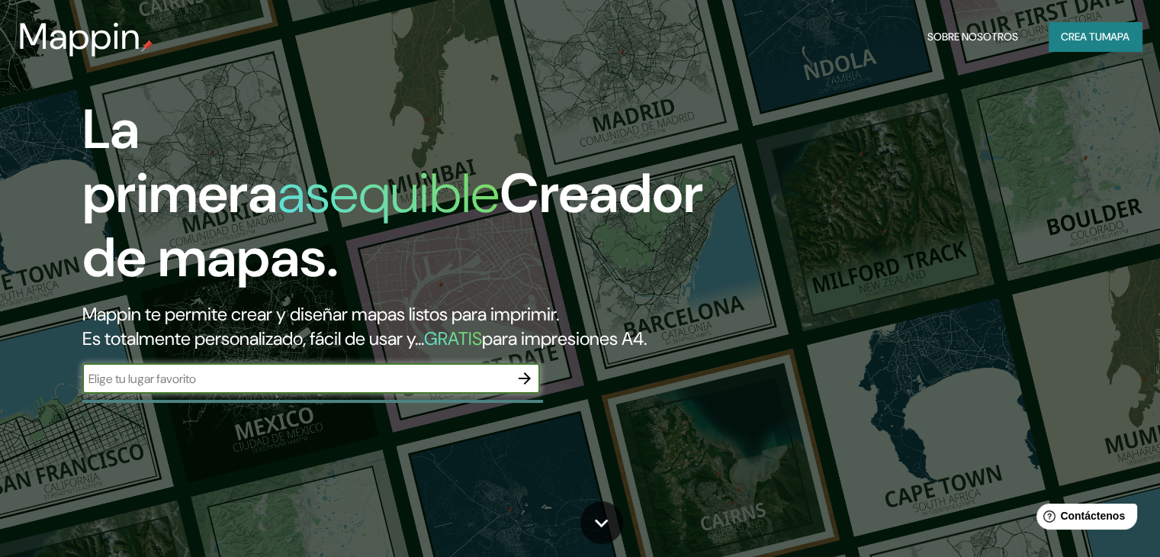 The image size is (1160, 557). What do you see at coordinates (453, 338) in the screenshot?
I see `font: GRATIS` at bounding box center [453, 338].